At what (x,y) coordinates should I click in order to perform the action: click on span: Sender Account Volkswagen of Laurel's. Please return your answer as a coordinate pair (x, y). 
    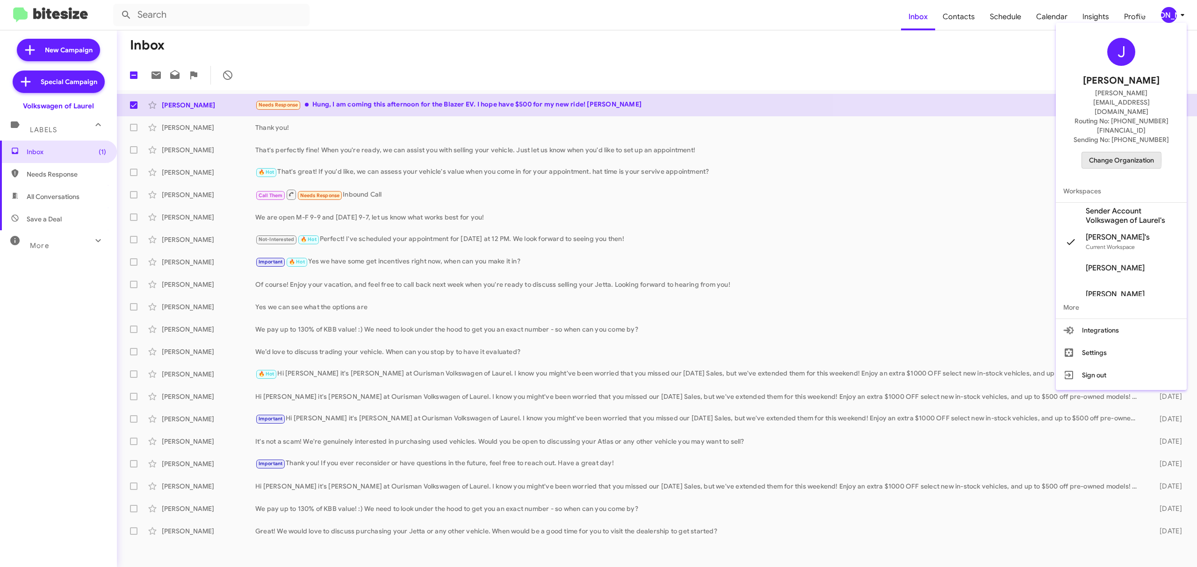
    Looking at the image, I should click on (1132, 216).